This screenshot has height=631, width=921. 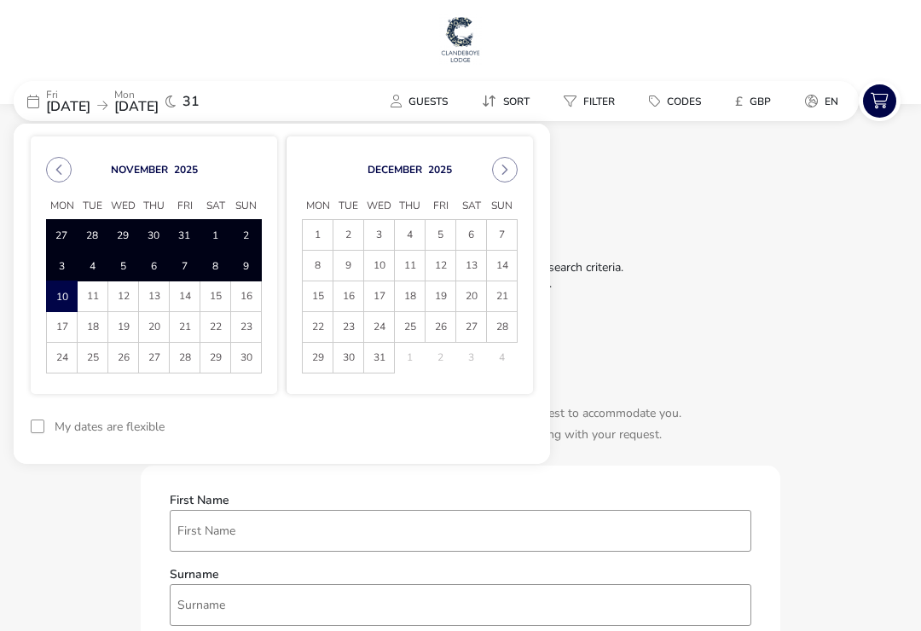 What do you see at coordinates (92, 327) in the screenshot?
I see `span: 18` at bounding box center [92, 327].